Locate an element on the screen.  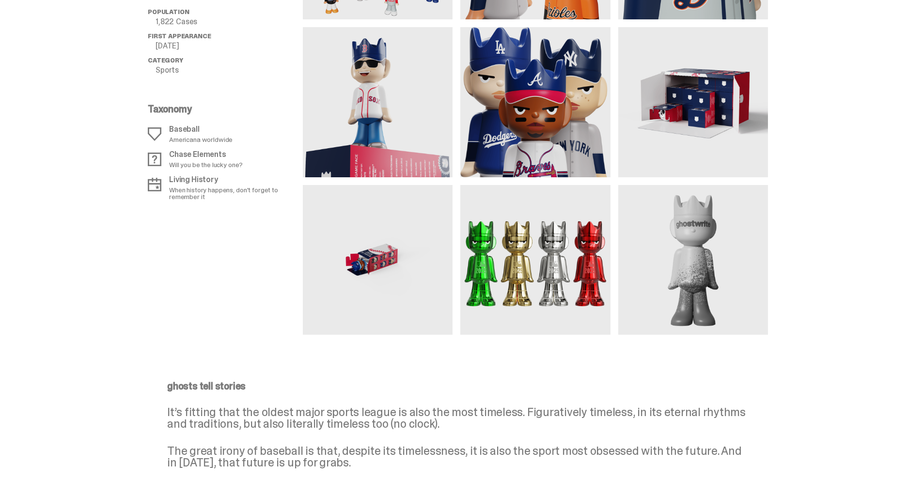
p: Americana worldwide is located at coordinates (201, 140).